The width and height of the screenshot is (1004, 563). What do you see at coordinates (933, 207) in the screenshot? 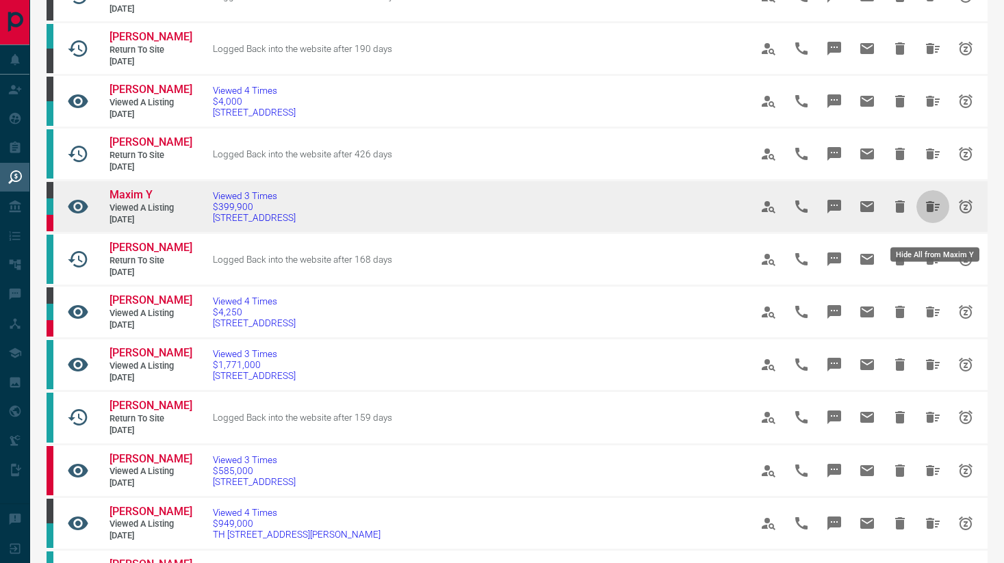
I see `span: Hide All from Maxim Y` at bounding box center [933, 207].